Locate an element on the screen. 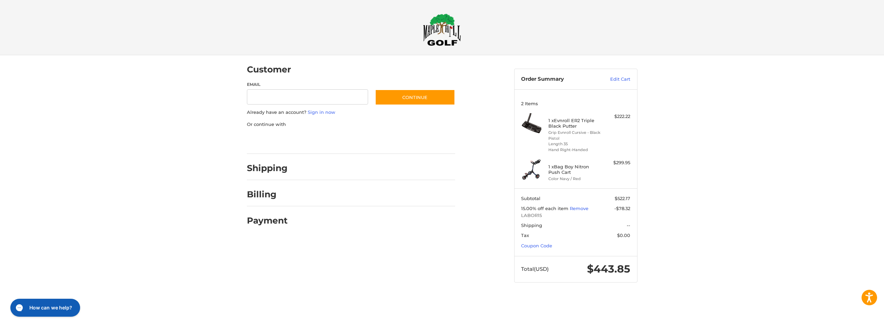  span: Shipping is located at coordinates (532, 226).